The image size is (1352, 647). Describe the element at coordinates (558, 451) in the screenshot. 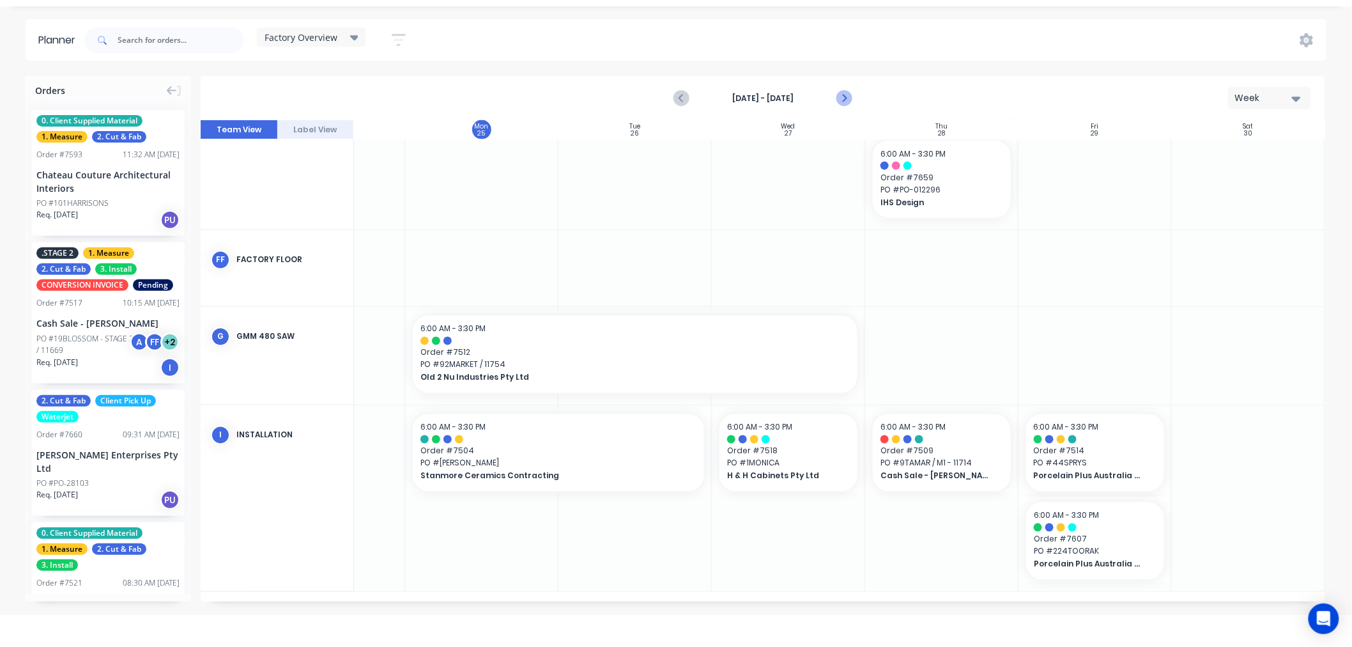

I see `span: Order # 7504` at that location.